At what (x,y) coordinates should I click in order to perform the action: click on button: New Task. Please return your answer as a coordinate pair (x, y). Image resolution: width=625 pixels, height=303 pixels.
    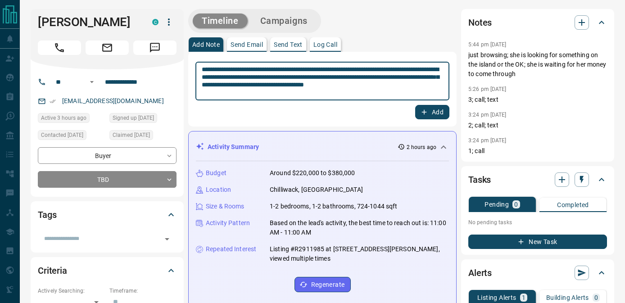
    Looking at the image, I should click on (538, 242).